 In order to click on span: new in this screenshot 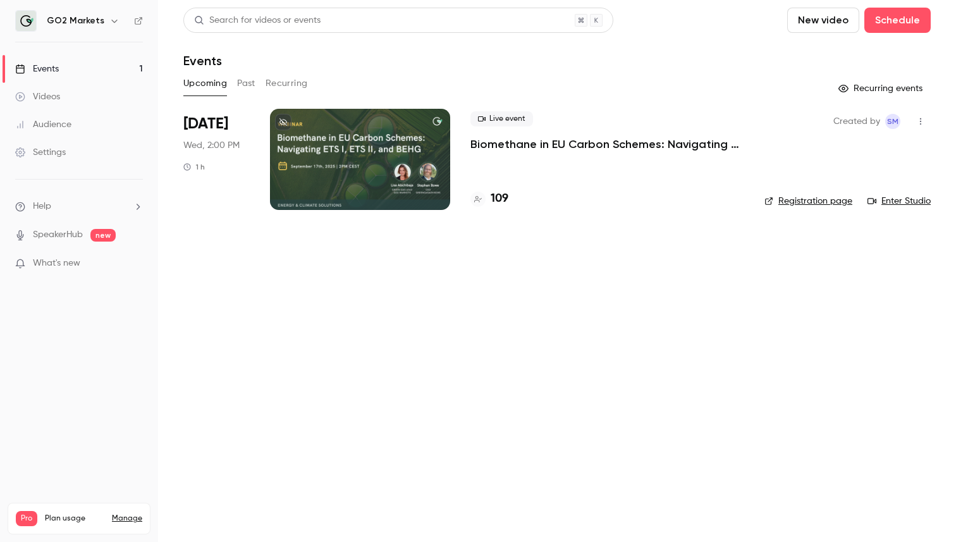, I will do `click(103, 235)`.